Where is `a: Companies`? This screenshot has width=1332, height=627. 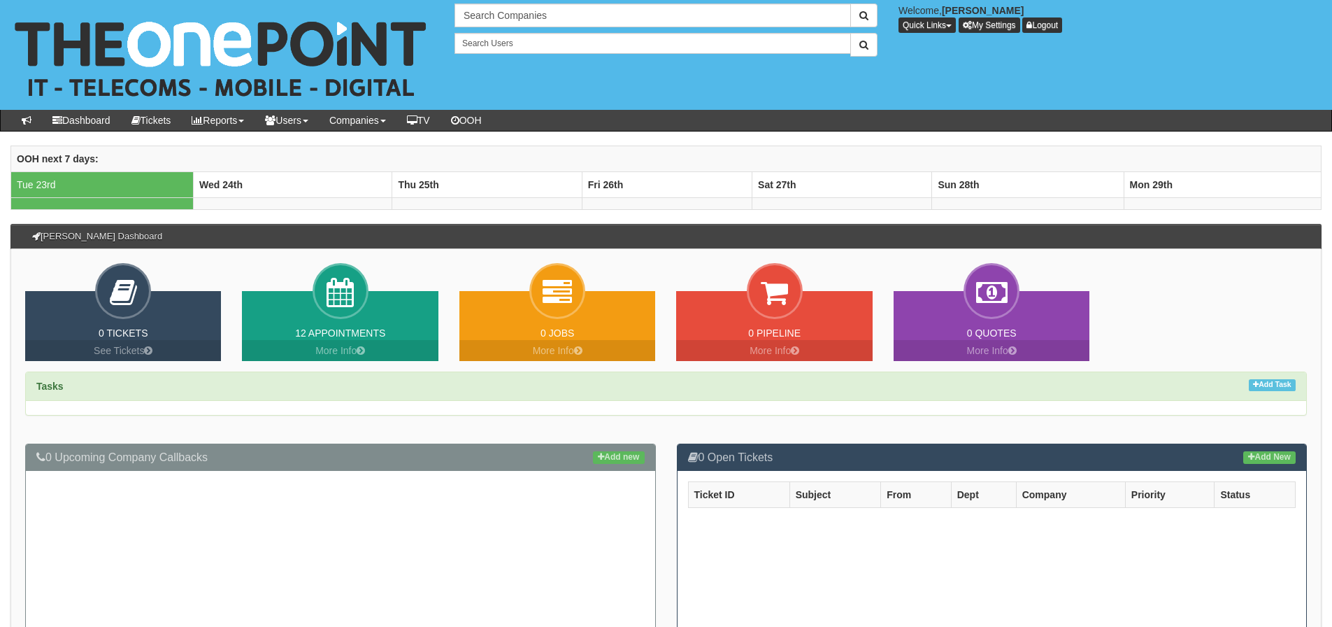 a: Companies is located at coordinates (357, 120).